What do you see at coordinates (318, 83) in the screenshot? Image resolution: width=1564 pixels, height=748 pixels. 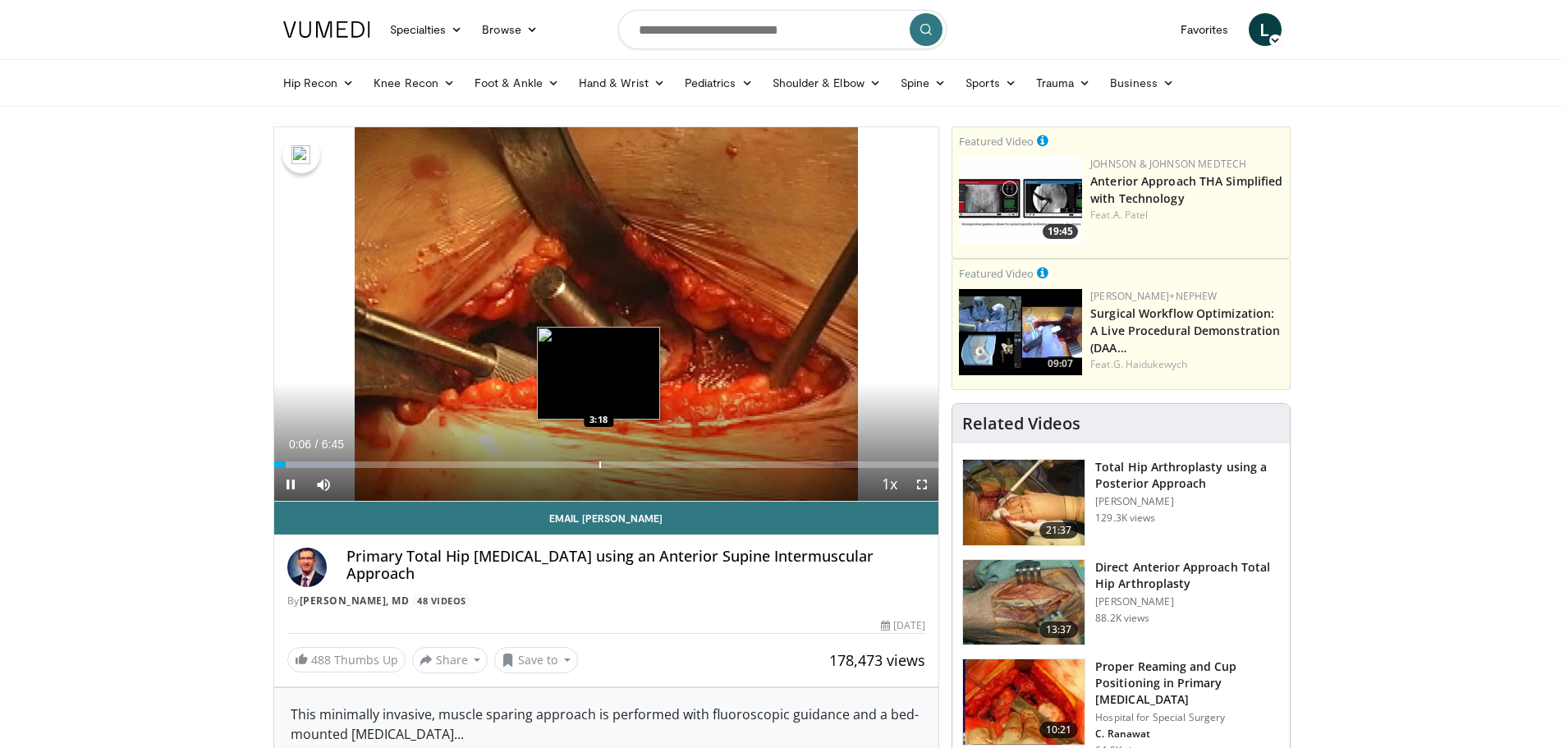 I see `a: Hip Recon` at bounding box center [318, 83].